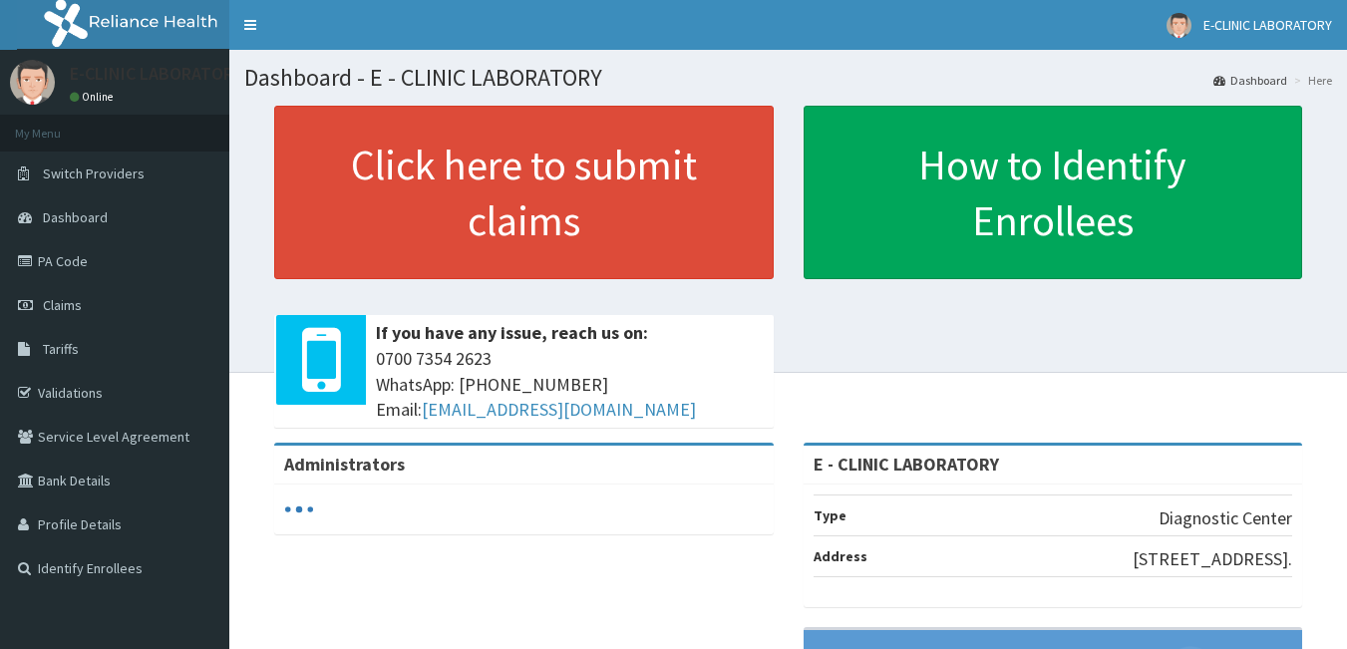  Describe the element at coordinates (62, 305) in the screenshot. I see `span: Claims` at that location.